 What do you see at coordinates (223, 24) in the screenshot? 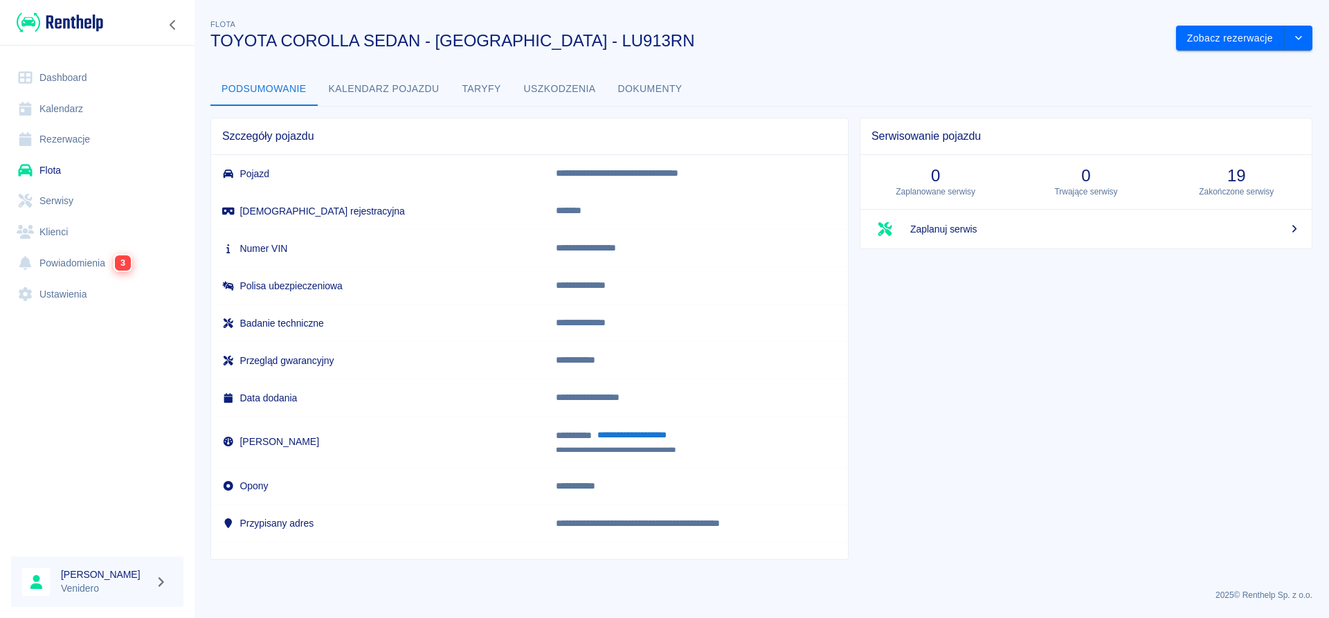
I see `span: Flota` at bounding box center [223, 24].